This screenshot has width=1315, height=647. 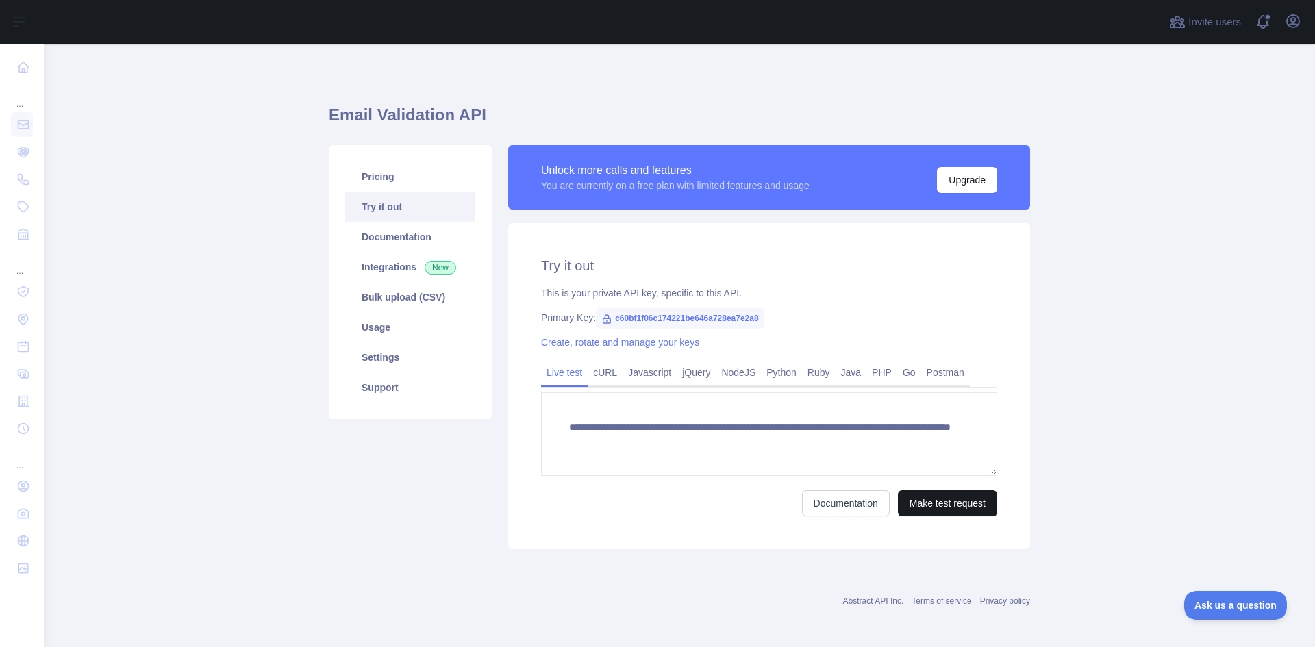 I want to click on a: Create, rotate and manage your keys, so click(x=620, y=342).